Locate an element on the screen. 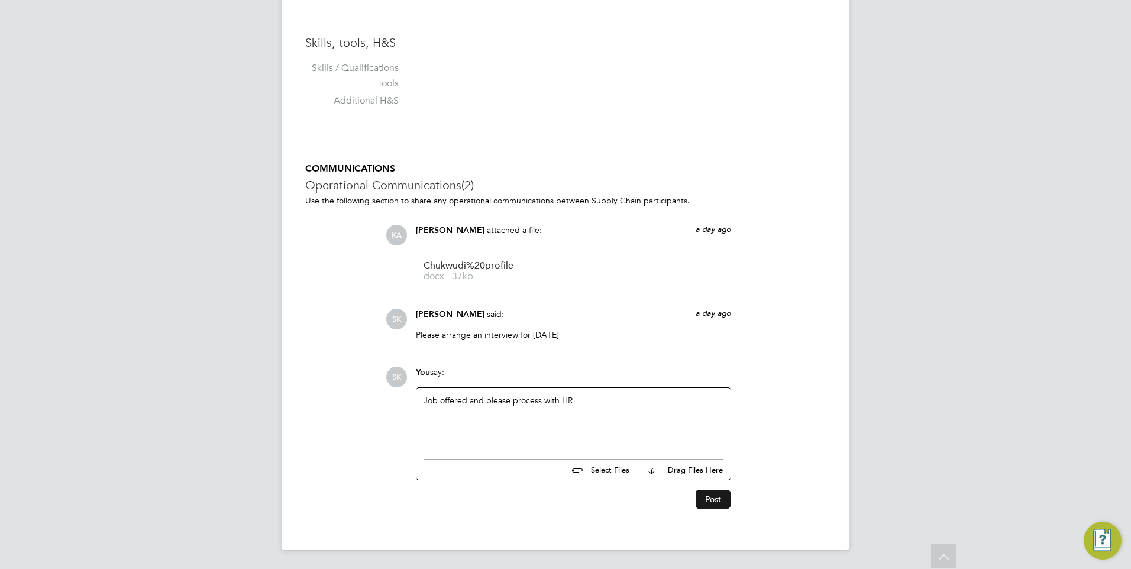  label: Additional H&S is located at coordinates (352, 101).